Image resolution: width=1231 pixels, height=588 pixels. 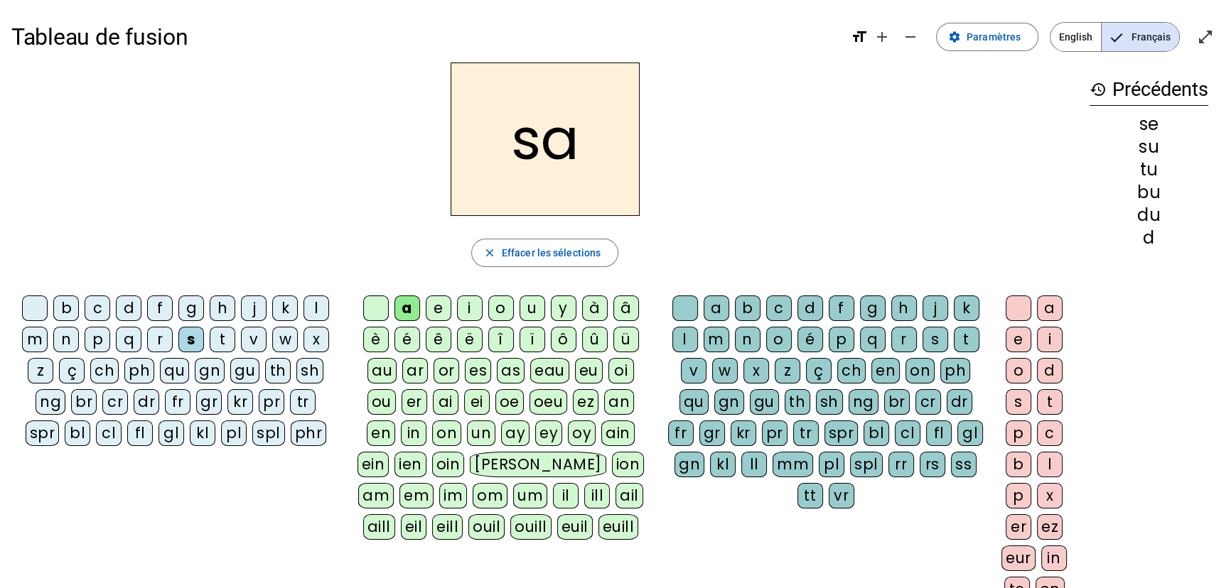 I want to click on div: cr, so click(x=115, y=402).